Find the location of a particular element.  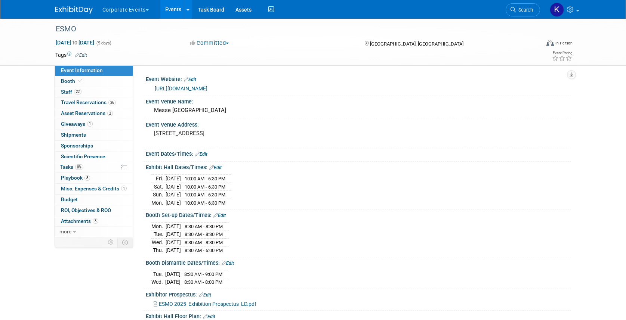

span: Giveaways is located at coordinates (77, 124).